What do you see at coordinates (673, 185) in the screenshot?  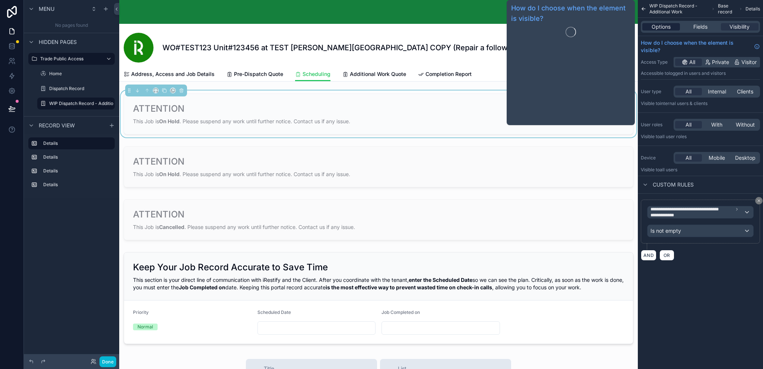 I see `span: Custom rules` at bounding box center [673, 185].